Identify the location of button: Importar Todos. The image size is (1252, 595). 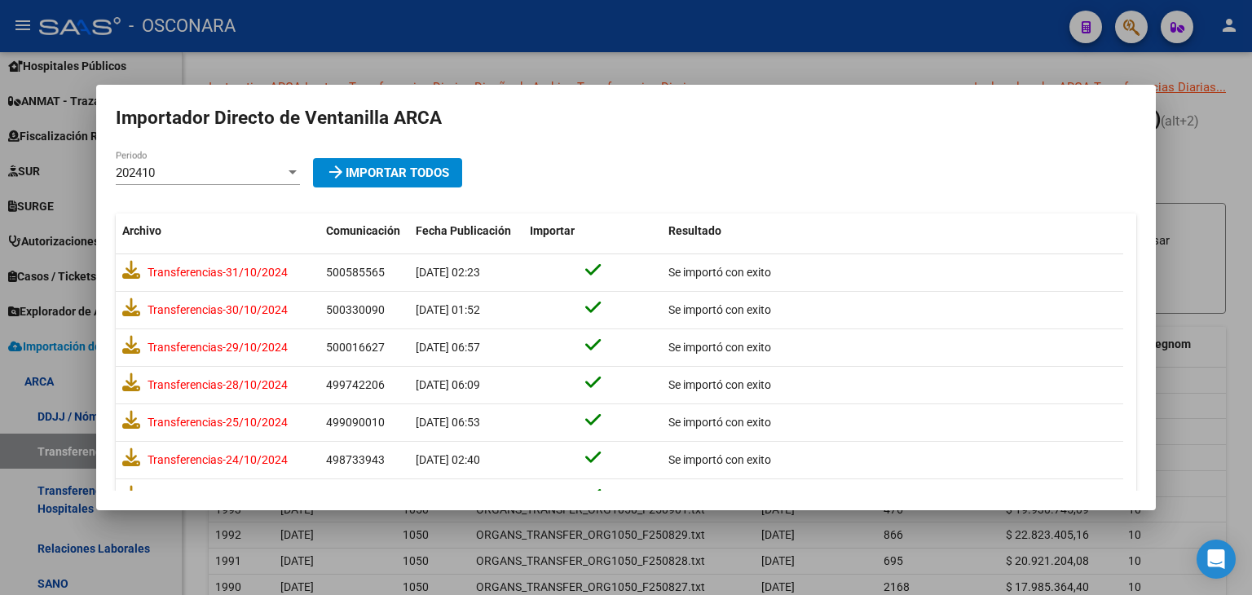
(387, 173).